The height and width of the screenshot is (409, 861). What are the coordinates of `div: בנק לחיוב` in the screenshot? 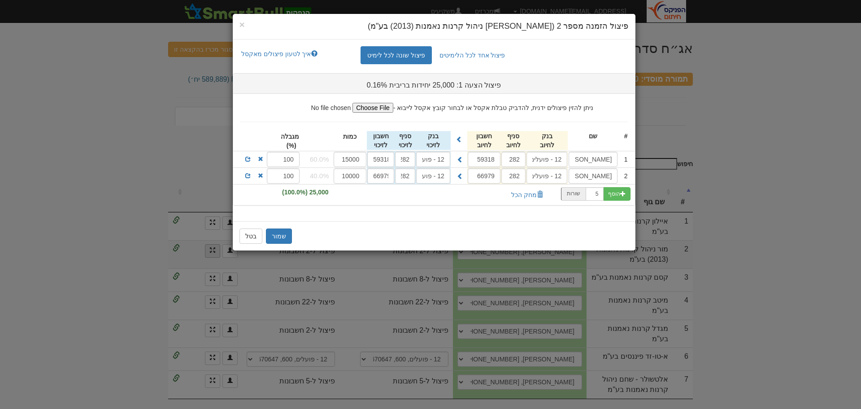 It's located at (547, 140).